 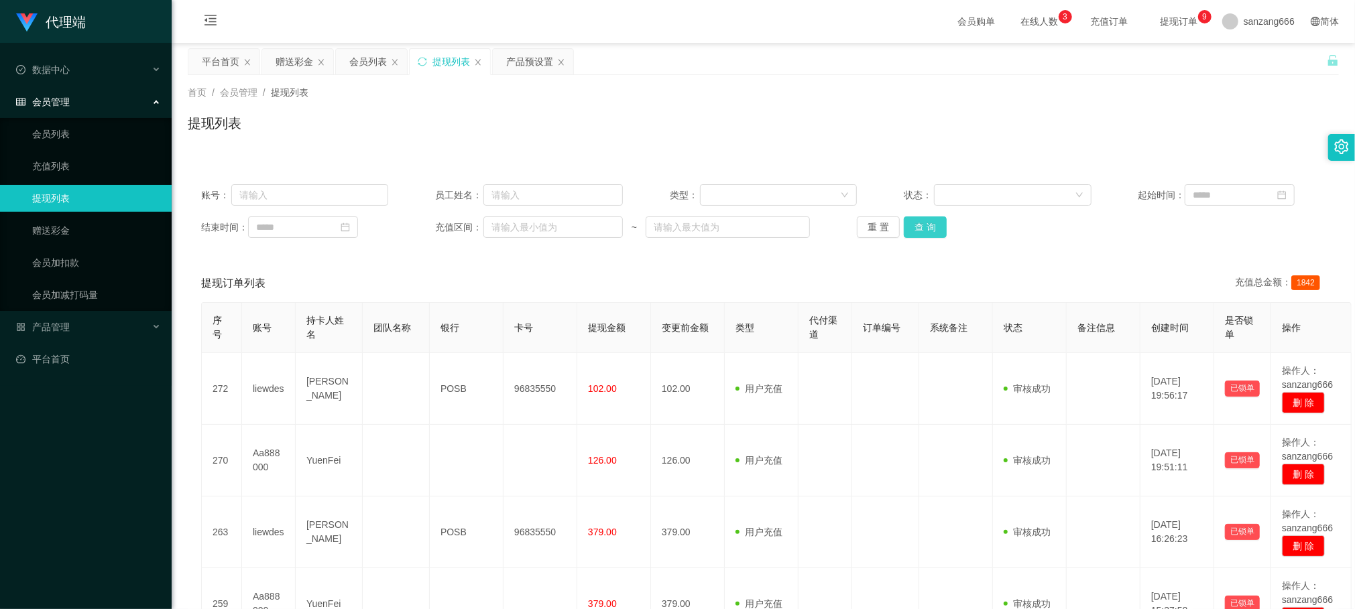 I want to click on a: 充值列表, so click(x=97, y=166).